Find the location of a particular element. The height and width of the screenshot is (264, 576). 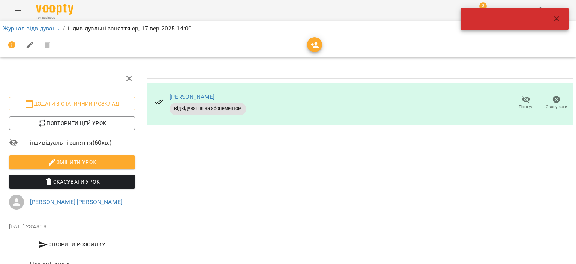

span: Додати в статичний розклад is located at coordinates (72, 104).